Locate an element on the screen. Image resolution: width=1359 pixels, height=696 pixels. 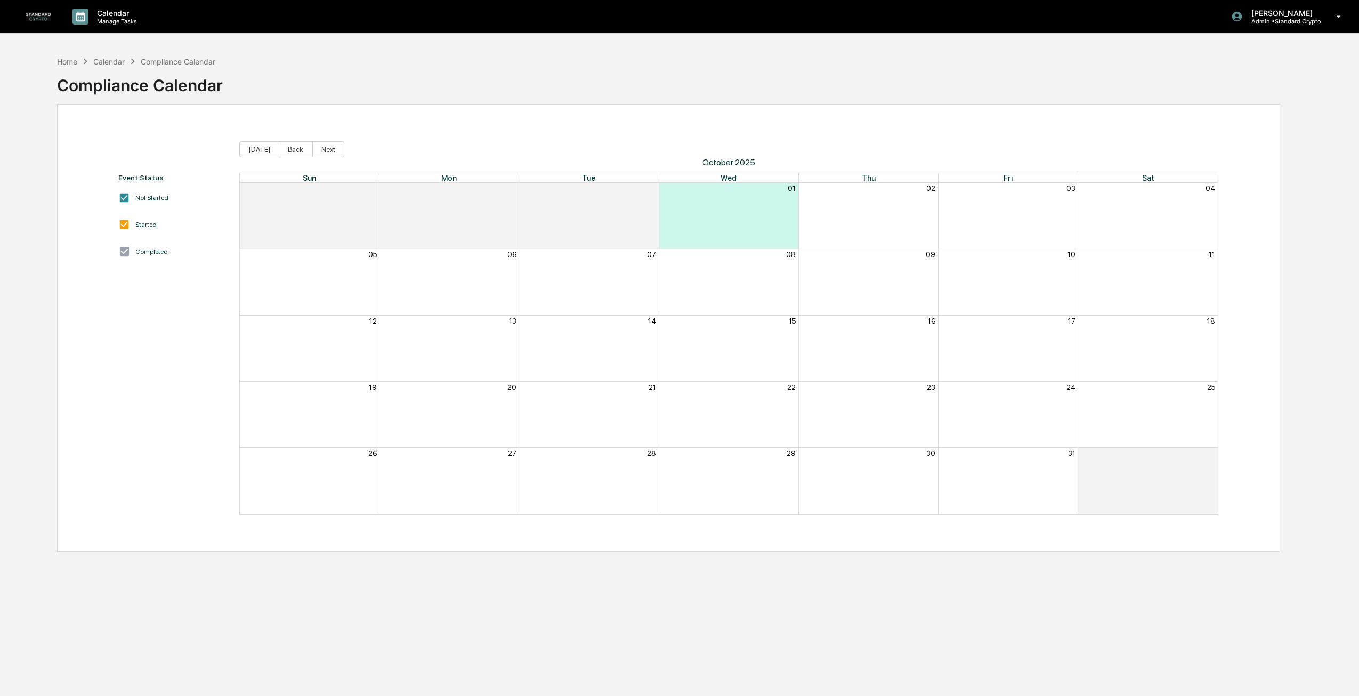
p: Admin • Standard Crypto is located at coordinates (1282, 21).